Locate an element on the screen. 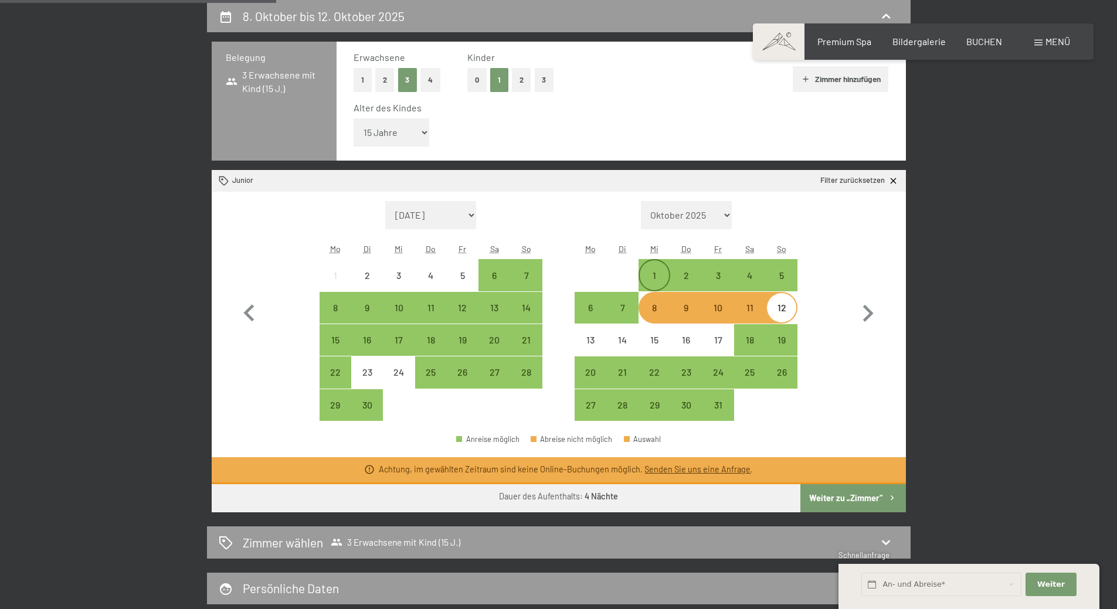 Image resolution: width=1117 pixels, height=609 pixels. div: 25 is located at coordinates (750, 382).